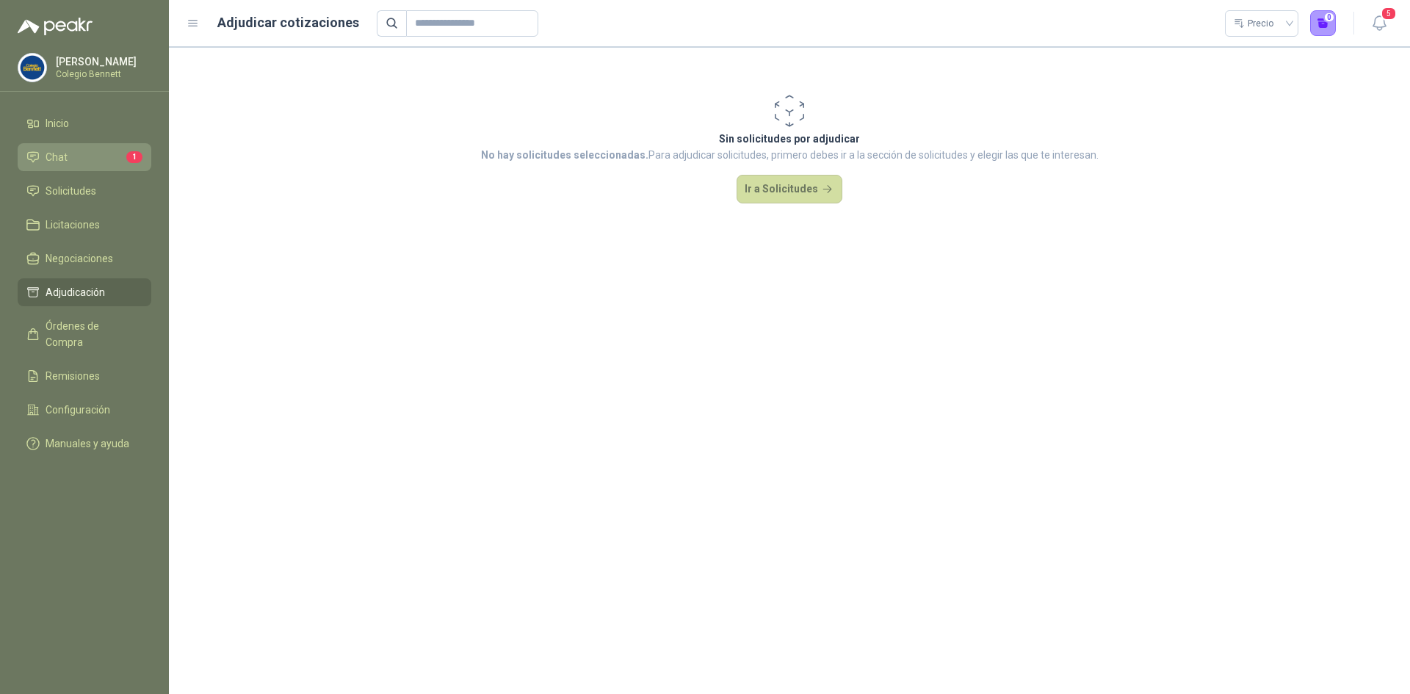 The width and height of the screenshot is (1410, 694). What do you see at coordinates (789, 139) in the screenshot?
I see `p: Sin solicitudes por adjudicar` at bounding box center [789, 139].